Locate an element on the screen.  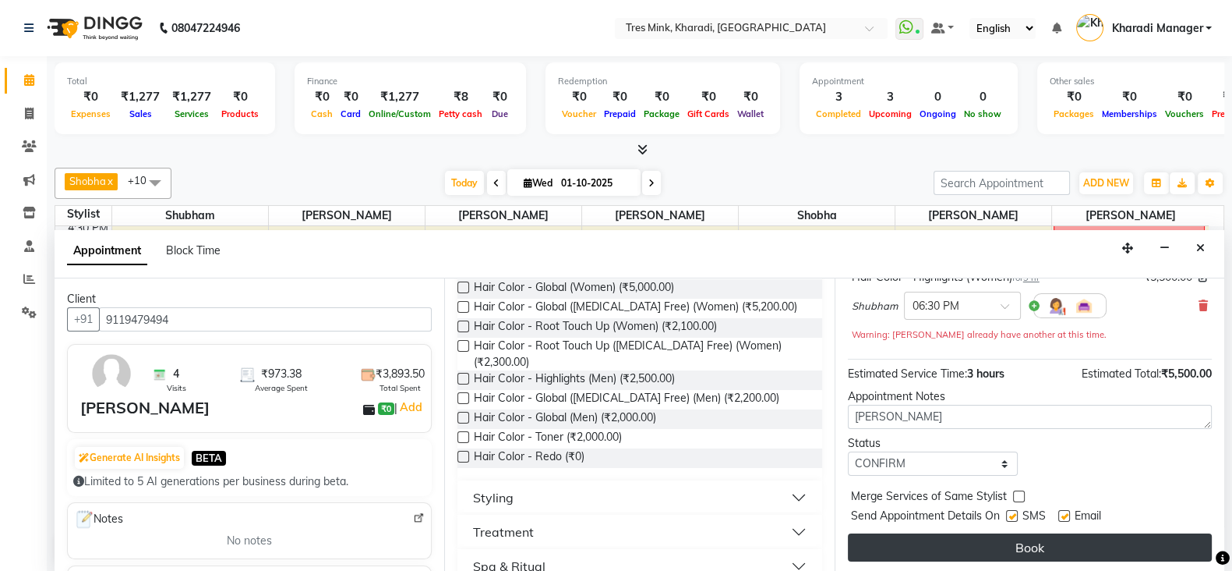
a: x is located at coordinates (109, 181).